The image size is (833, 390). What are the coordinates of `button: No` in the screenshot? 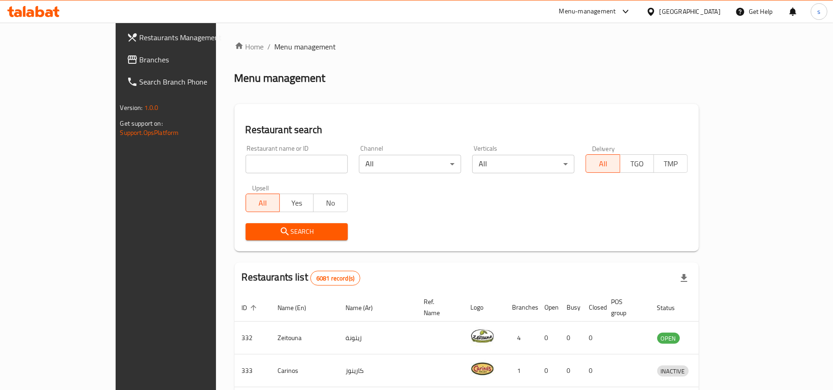 It's located at (330, 203).